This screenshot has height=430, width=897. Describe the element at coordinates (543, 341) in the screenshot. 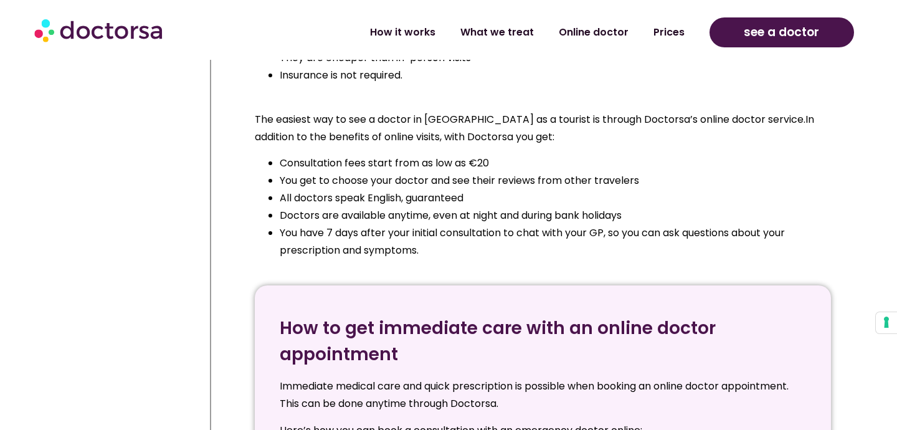

I see `h3: How to get immediate care with an online doctor appointment` at that location.